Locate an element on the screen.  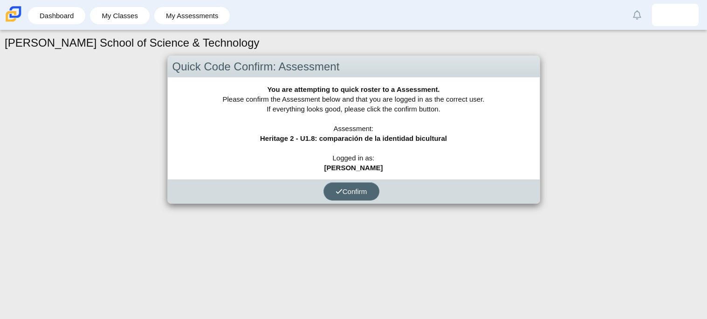
button: Confirm is located at coordinates (352, 191).